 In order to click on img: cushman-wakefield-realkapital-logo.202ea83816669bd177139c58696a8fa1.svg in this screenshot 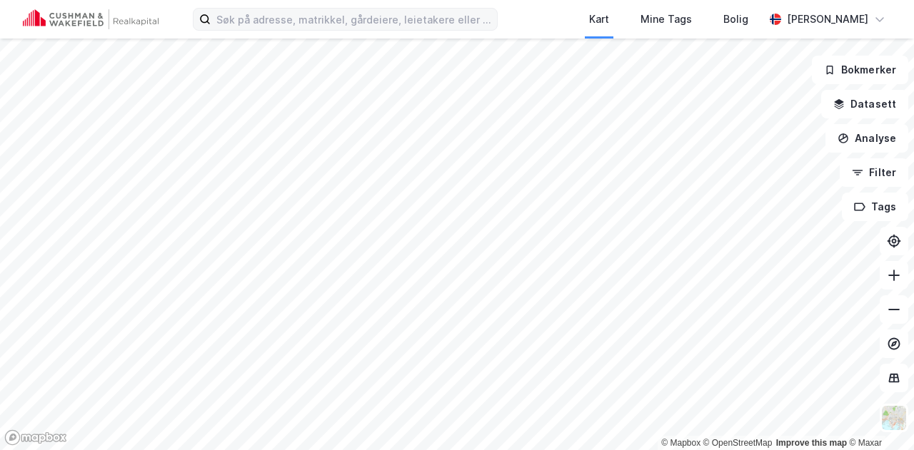, I will do `click(91, 19)`.